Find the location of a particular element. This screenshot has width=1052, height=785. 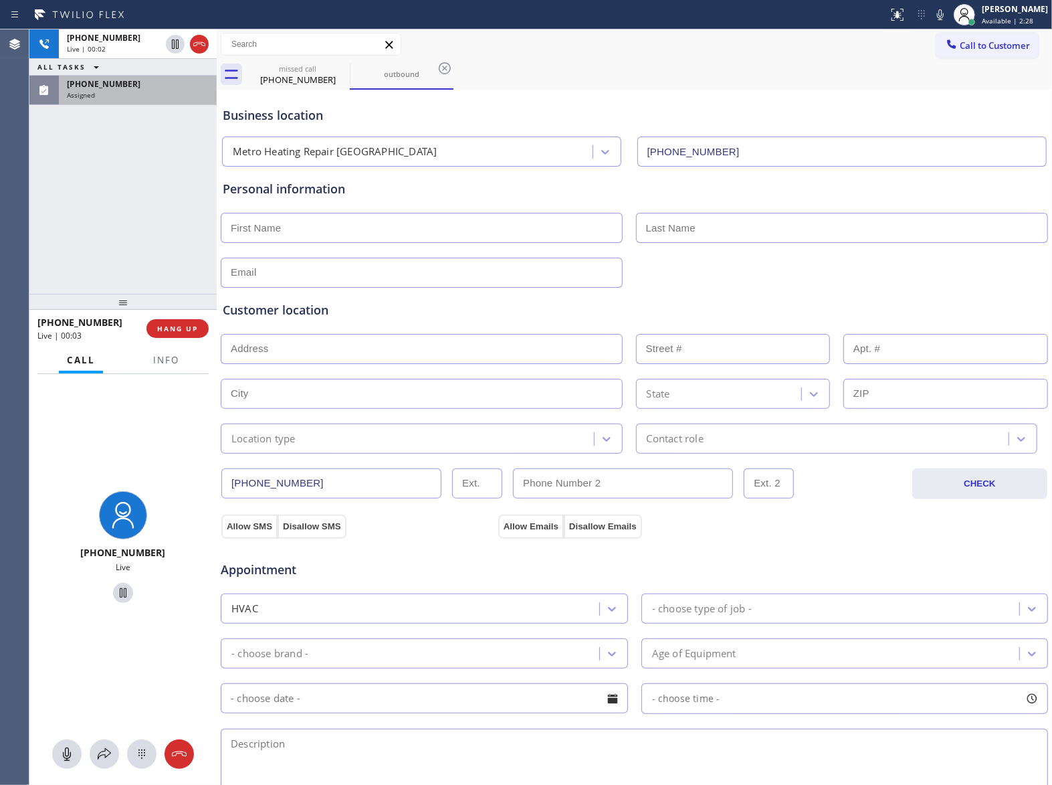

input: Street # is located at coordinates (733, 349).